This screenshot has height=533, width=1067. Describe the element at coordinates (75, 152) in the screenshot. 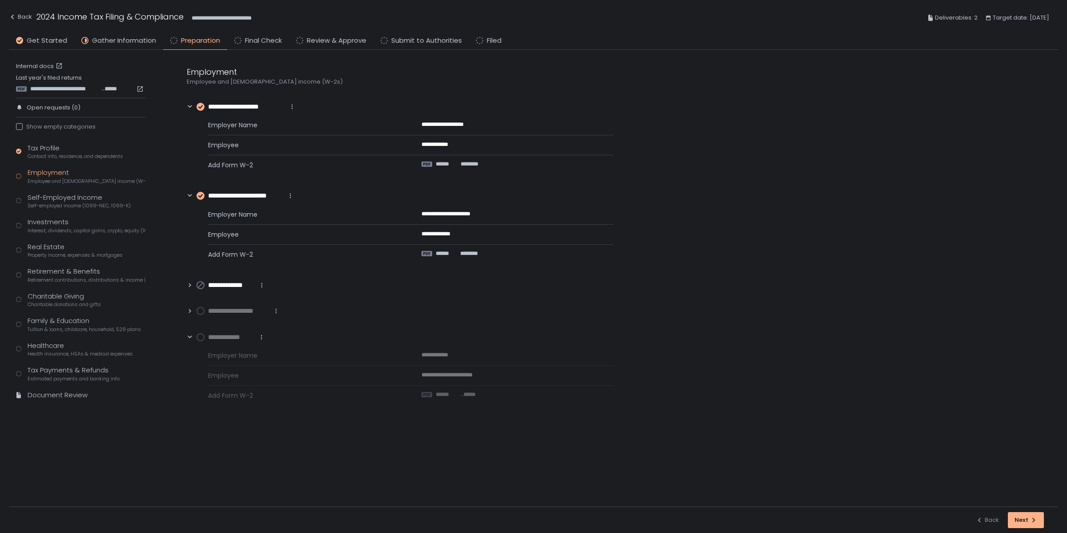

I see `div: Tax Profile` at that location.